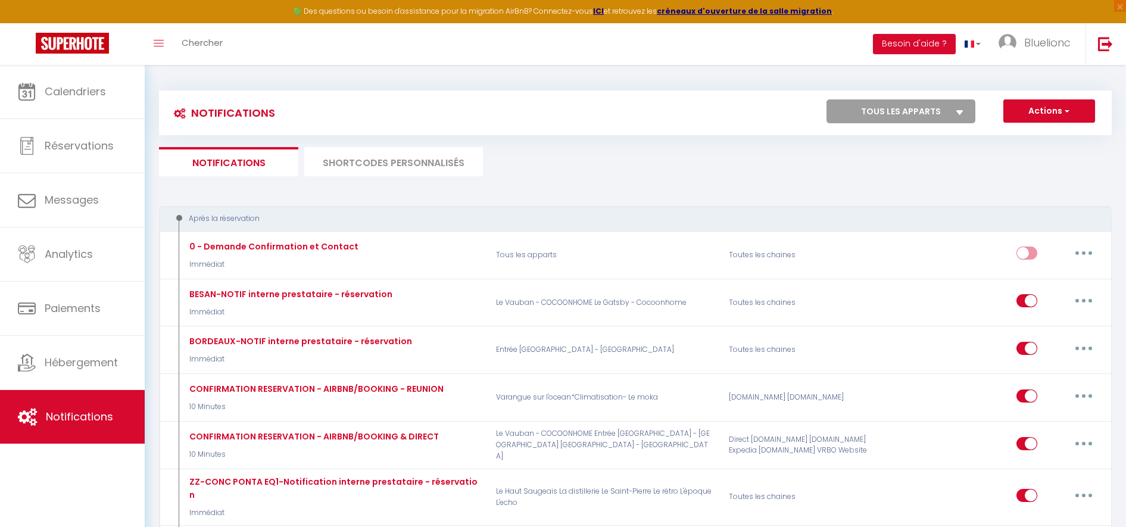 The height and width of the screenshot is (527, 1126). I want to click on span: Réservations, so click(79, 145).